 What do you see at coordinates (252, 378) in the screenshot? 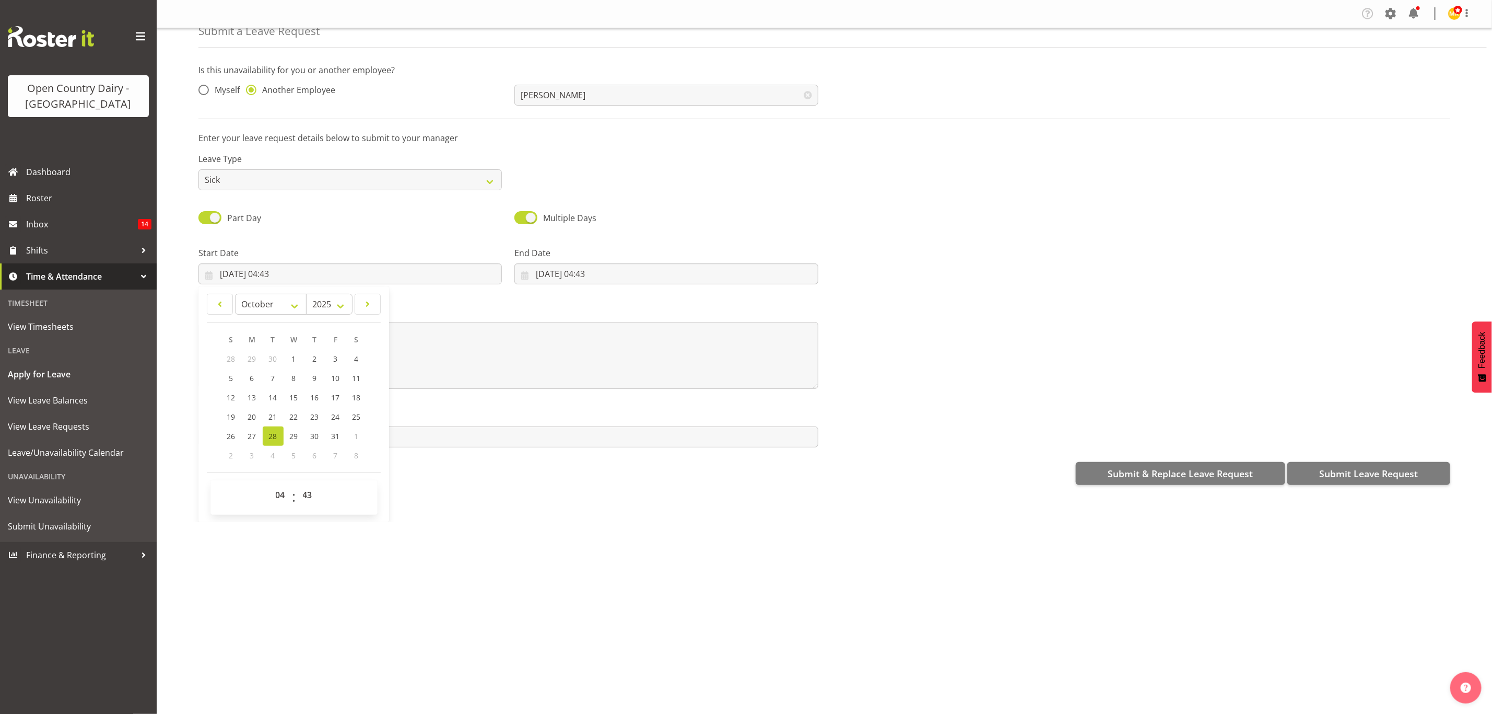
I see `a: 6` at bounding box center [252, 378].